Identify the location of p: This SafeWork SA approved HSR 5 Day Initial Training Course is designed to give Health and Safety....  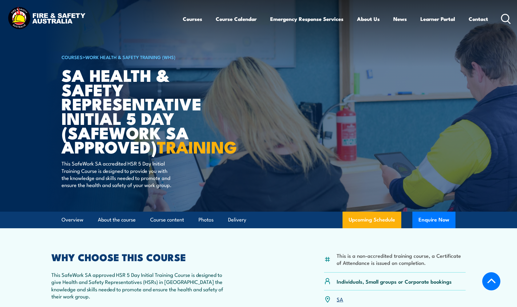
(141, 286).